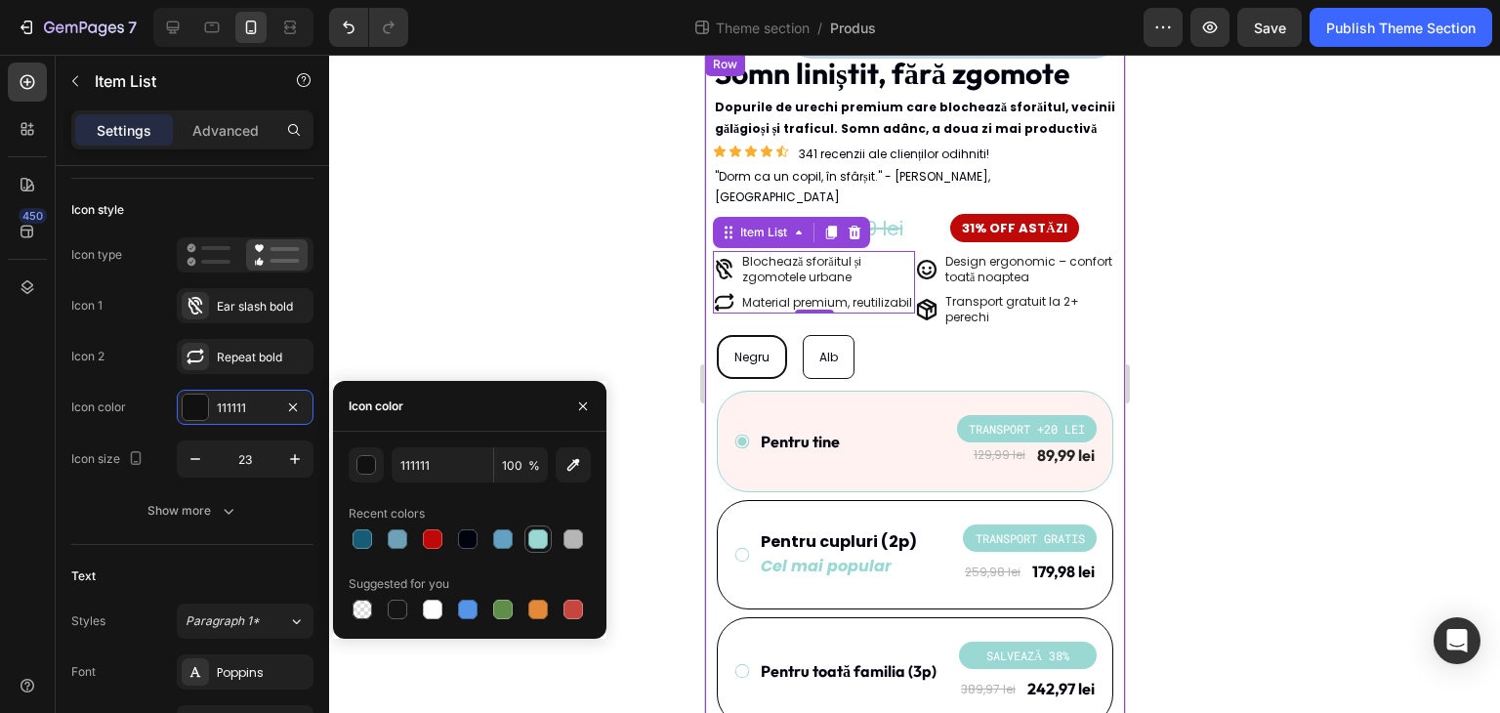 The image size is (1500, 713). I want to click on span: Paragraph 1*, so click(223, 621).